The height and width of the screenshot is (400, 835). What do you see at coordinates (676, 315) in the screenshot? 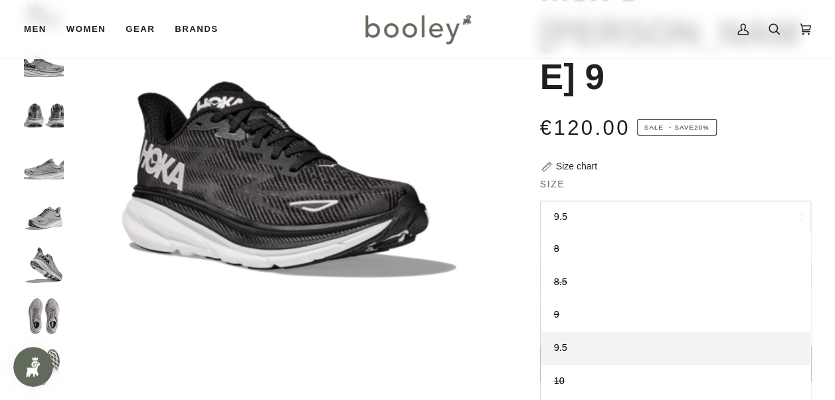
I see `a: 9` at bounding box center [676, 315].